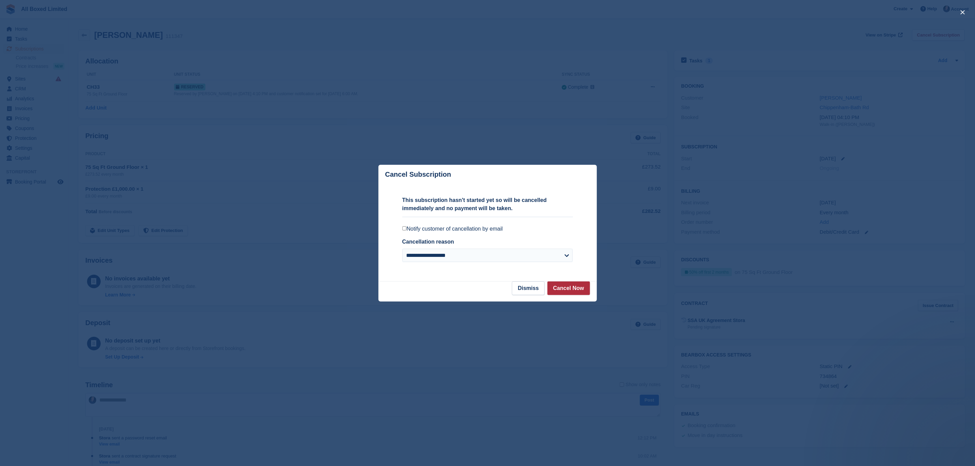 The width and height of the screenshot is (975, 466). Describe the element at coordinates (568, 288) in the screenshot. I see `button: Cancel Now` at that location.